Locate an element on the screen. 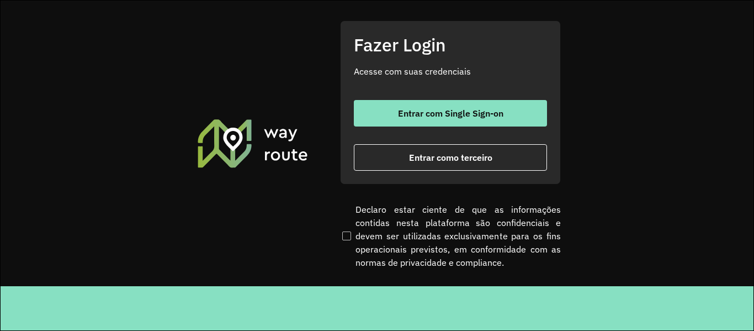 The height and width of the screenshot is (331, 754). img: Roteirizador AmbevTech is located at coordinates (253, 143).